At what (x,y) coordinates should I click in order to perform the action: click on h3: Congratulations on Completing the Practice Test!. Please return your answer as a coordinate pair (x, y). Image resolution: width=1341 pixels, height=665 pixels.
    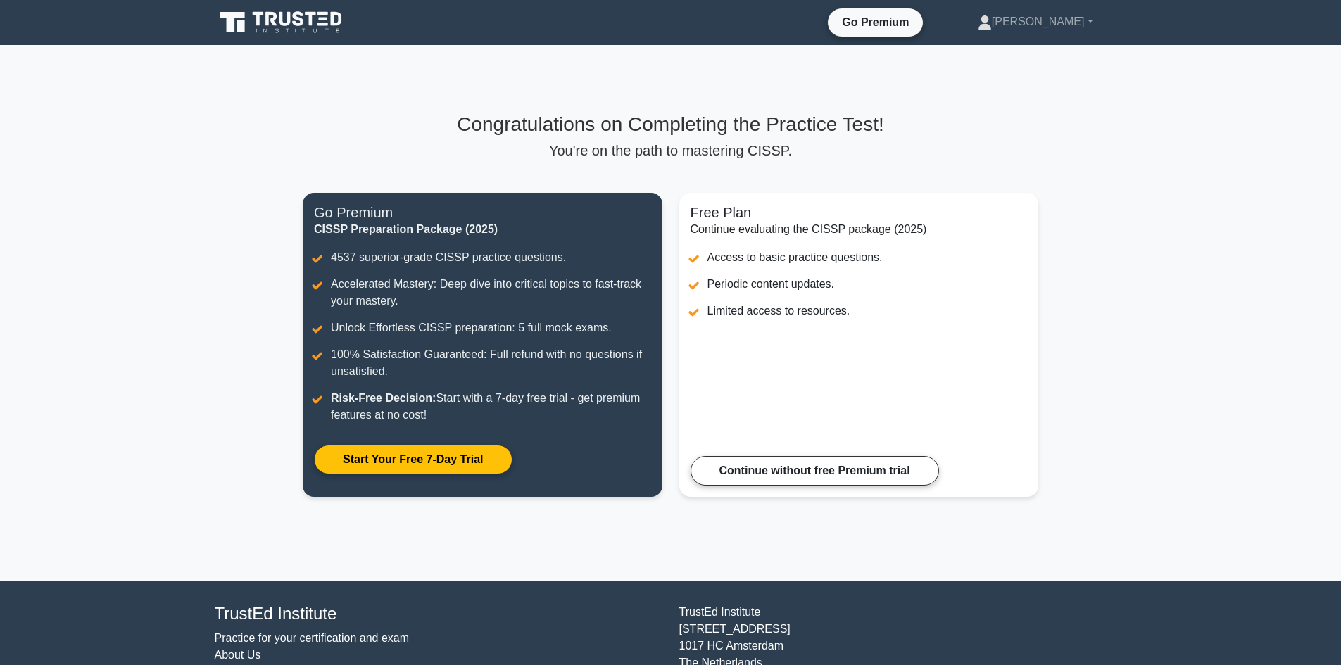
    Looking at the image, I should click on (670, 125).